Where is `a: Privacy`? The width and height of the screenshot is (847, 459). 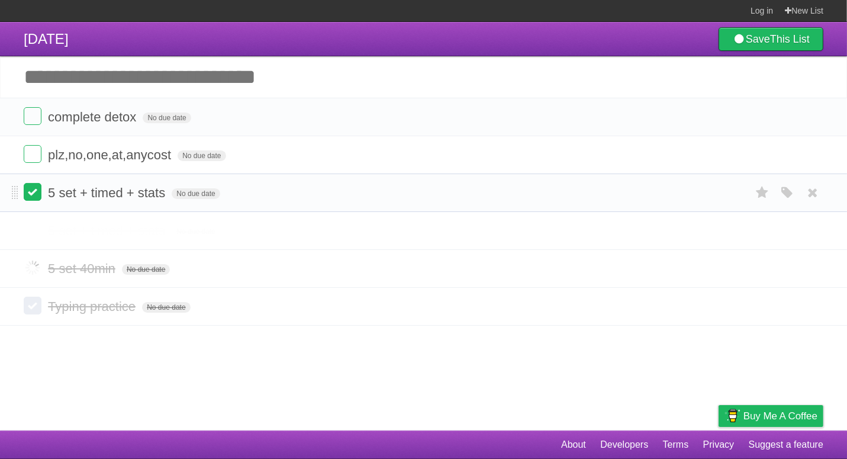
a: Privacy is located at coordinates (718, 444).